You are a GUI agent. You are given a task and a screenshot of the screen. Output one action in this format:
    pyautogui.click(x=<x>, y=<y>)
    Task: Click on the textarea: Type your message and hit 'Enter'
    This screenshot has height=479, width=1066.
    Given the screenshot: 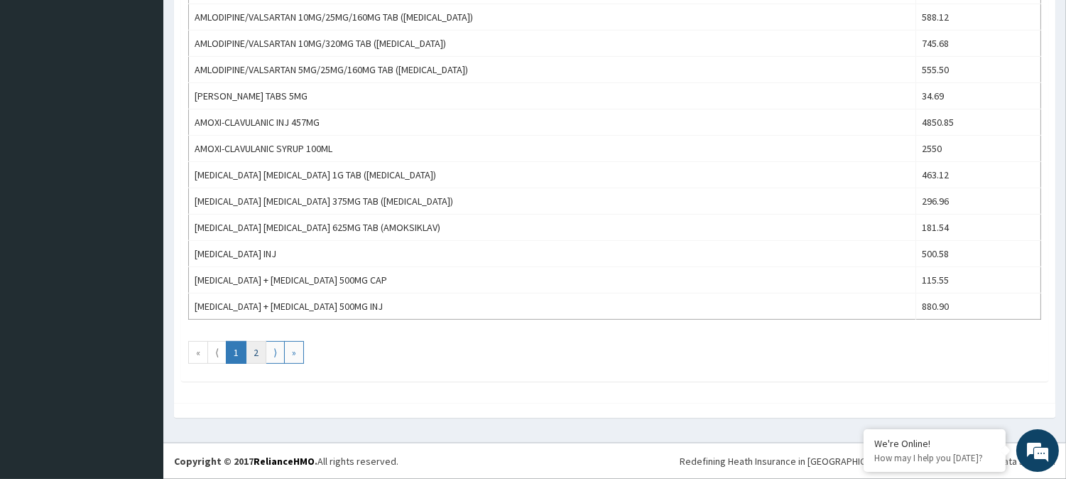 What is the action you would take?
    pyautogui.click(x=138, y=349)
    